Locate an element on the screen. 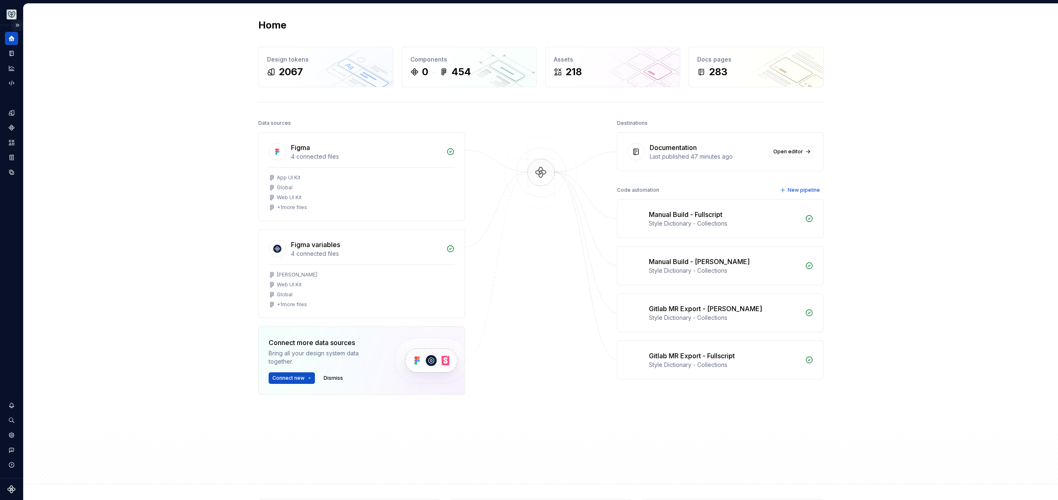 This screenshot has height=500, width=1058. div: Storybook stories is located at coordinates (12, 158).